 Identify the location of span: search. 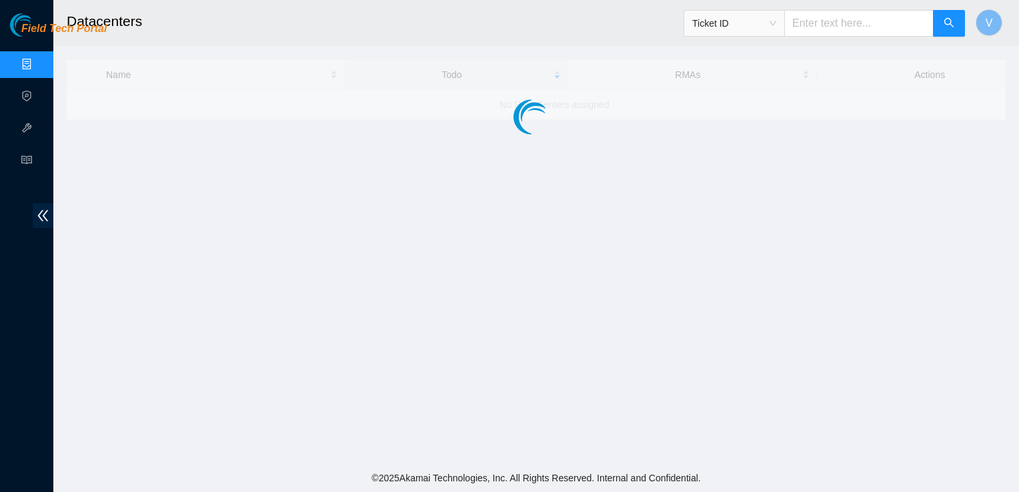
(949, 23).